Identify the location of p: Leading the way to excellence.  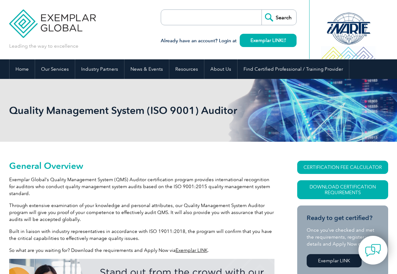
(44, 46).